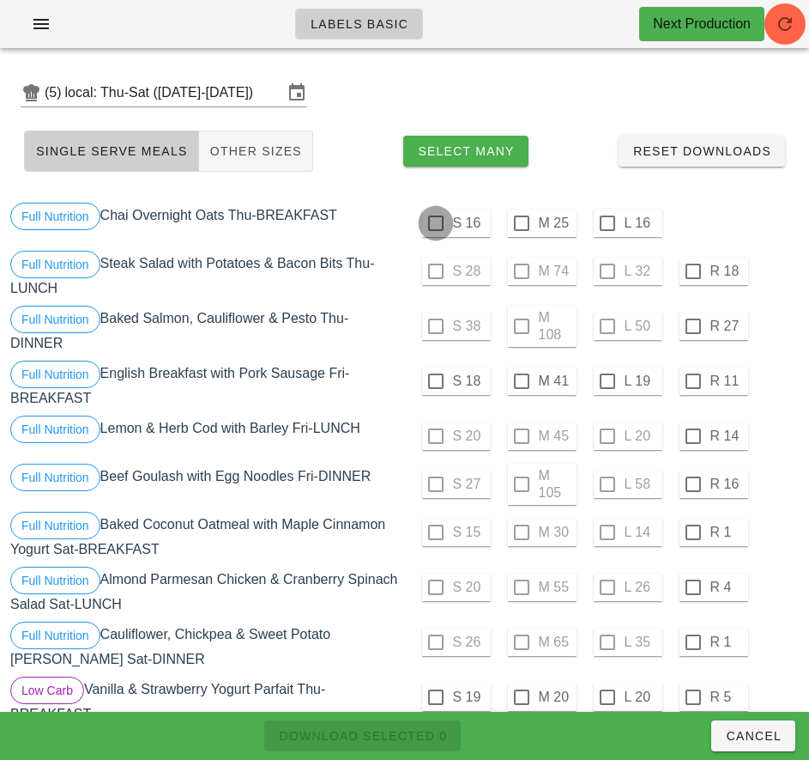 The image size is (809, 760). I want to click on a: Labels Basic, so click(359, 24).